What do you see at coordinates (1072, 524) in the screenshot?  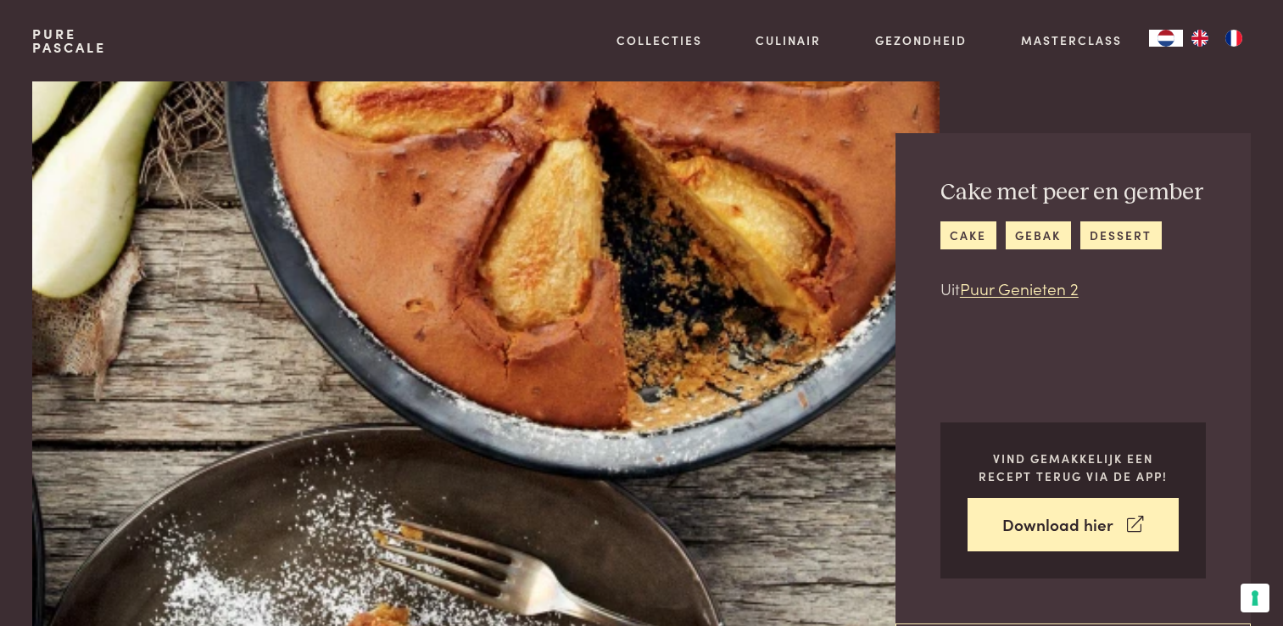 I see `a: Download hier` at bounding box center [1072, 524].